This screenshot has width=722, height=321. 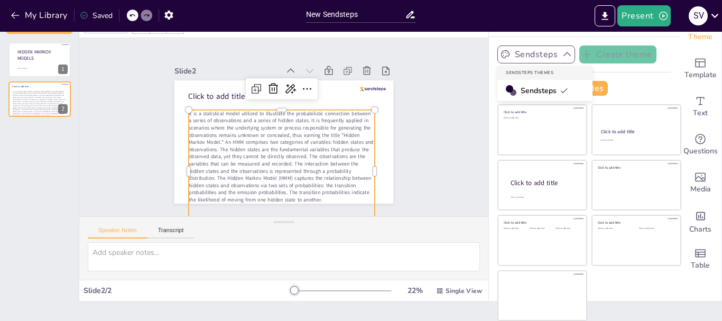 What do you see at coordinates (700, 229) in the screenshot?
I see `span: Charts` at bounding box center [700, 229].